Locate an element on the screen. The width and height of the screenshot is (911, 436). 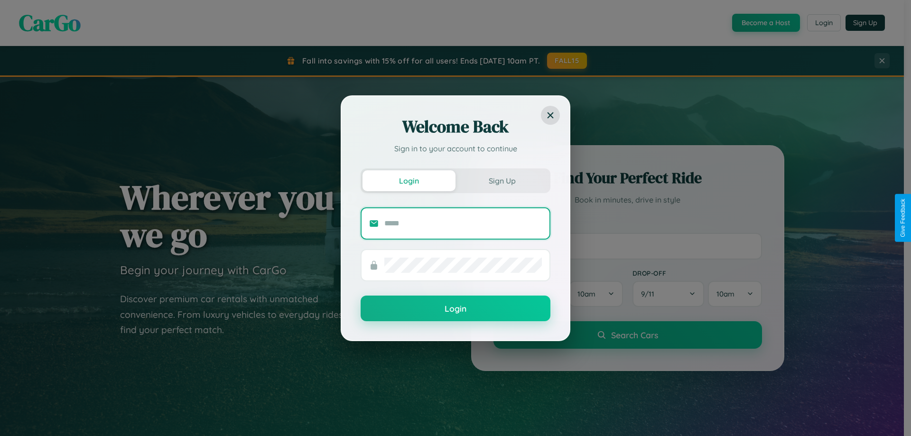
h2: Welcome Back is located at coordinates (455, 127).